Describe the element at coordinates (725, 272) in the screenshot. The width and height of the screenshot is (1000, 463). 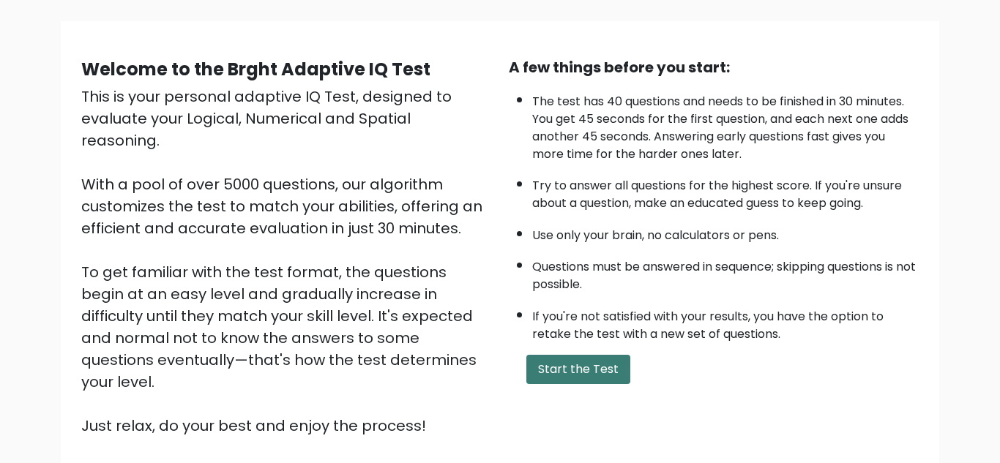
I see `li: Questions must be answered in sequence; skipping questions is not possible.` at that location.